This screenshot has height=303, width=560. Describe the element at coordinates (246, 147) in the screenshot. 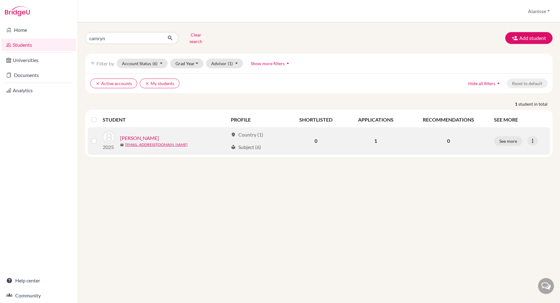

I see `div: Subject (6)` at that location.